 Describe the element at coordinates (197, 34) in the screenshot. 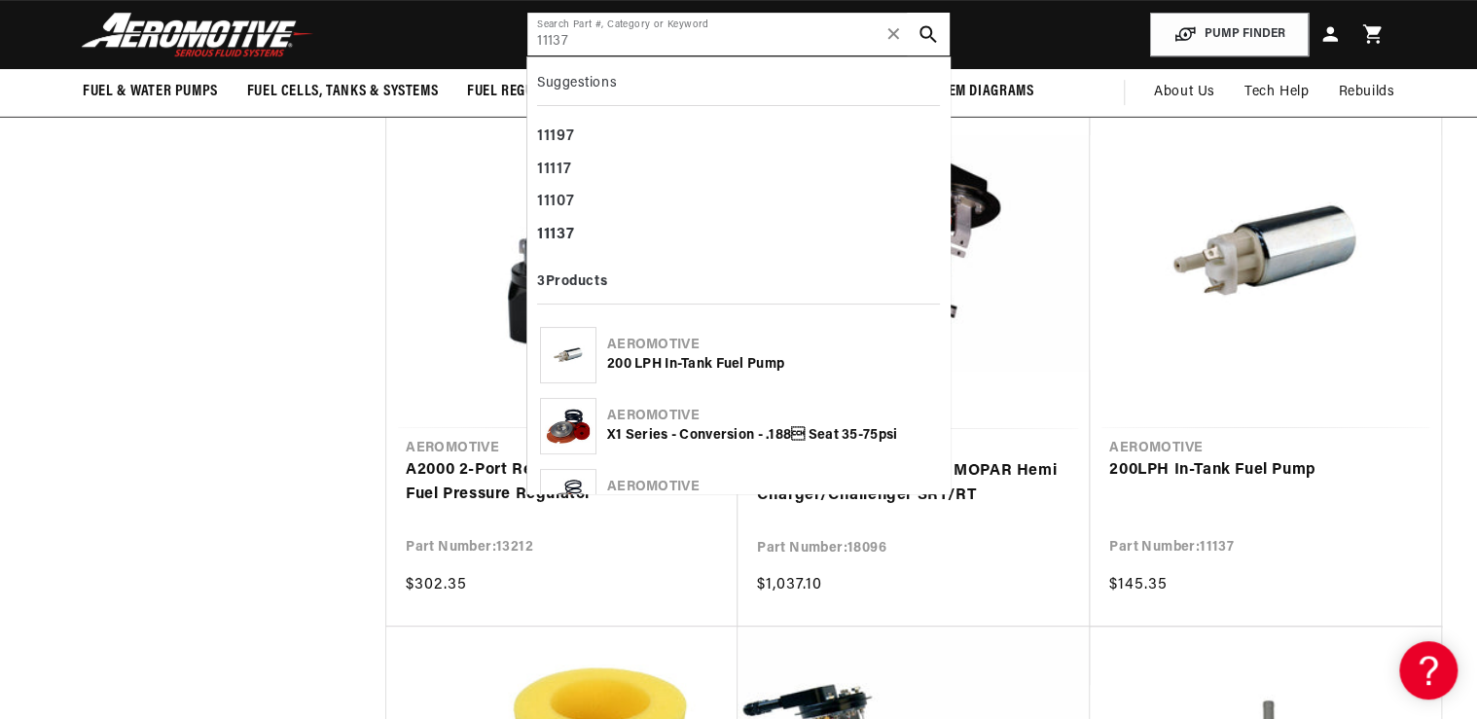

I see `img: Aeromotive` at that location.